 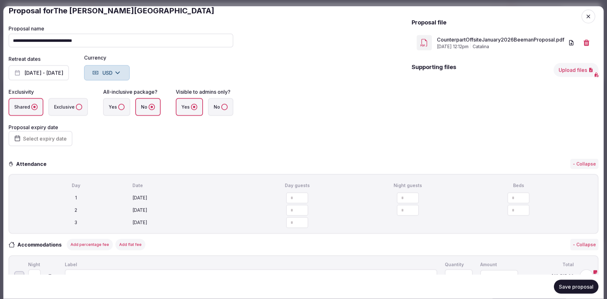 What do you see at coordinates (576, 286) in the screenshot?
I see `button: Save proposal` at bounding box center [576, 286].